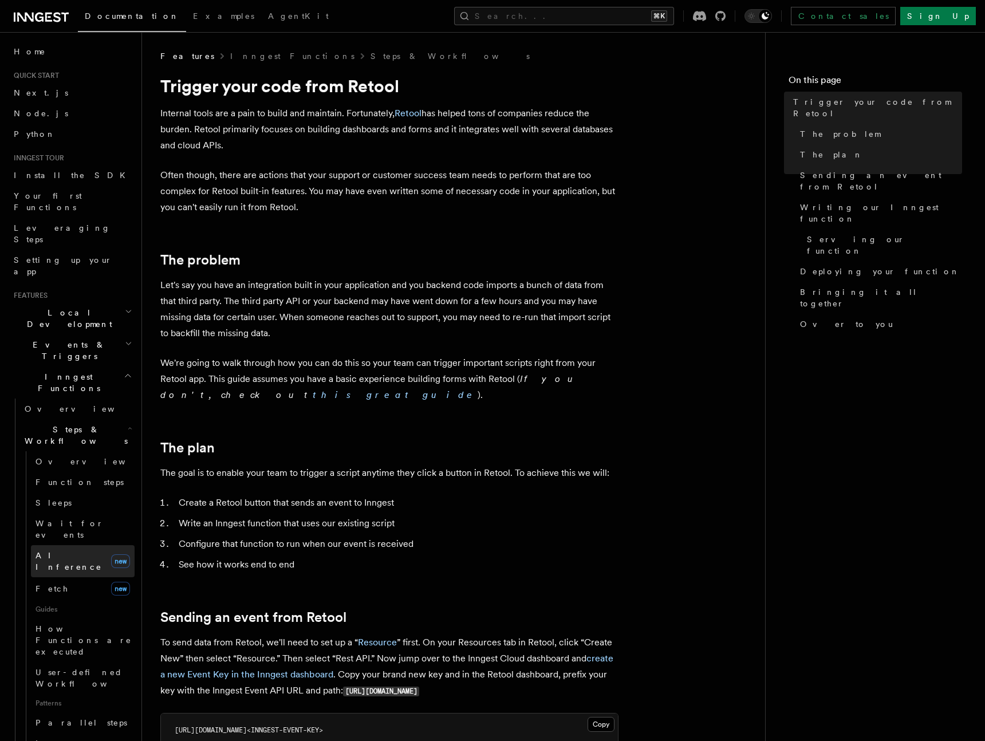 This screenshot has width=985, height=741. I want to click on a: Wait for events, so click(82, 529).